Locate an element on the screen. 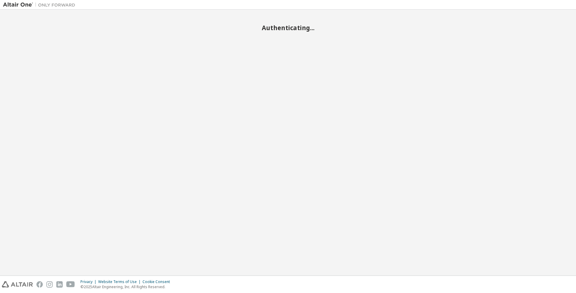 Image resolution: width=576 pixels, height=293 pixels. img: altair_logo.svg is located at coordinates (17, 284).